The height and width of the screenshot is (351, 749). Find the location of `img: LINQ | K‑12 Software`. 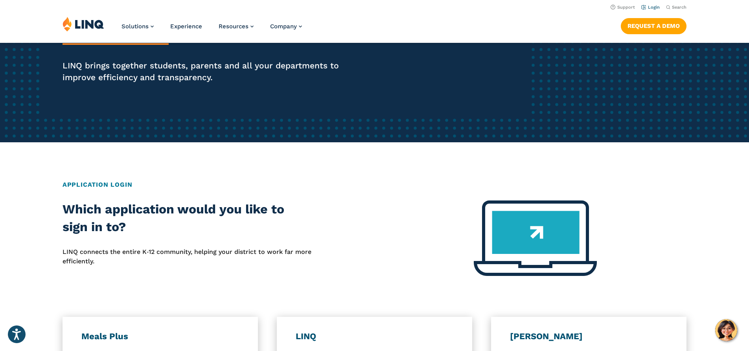

img: LINQ | K‑12 Software is located at coordinates (83, 24).